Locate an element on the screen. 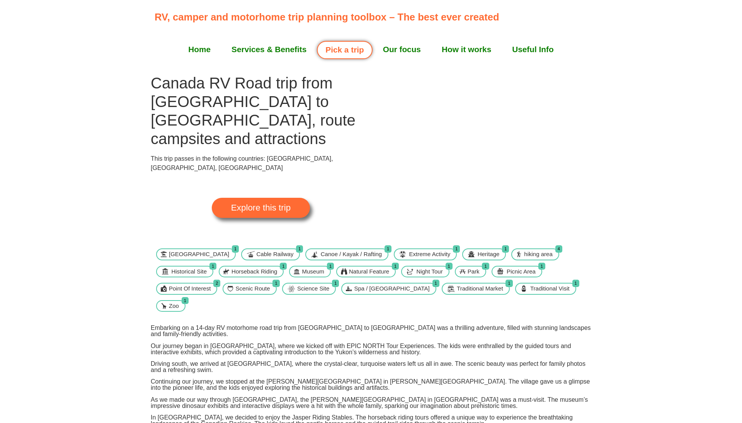 The width and height of the screenshot is (742, 423). span: Traditional Market is located at coordinates (480, 289).